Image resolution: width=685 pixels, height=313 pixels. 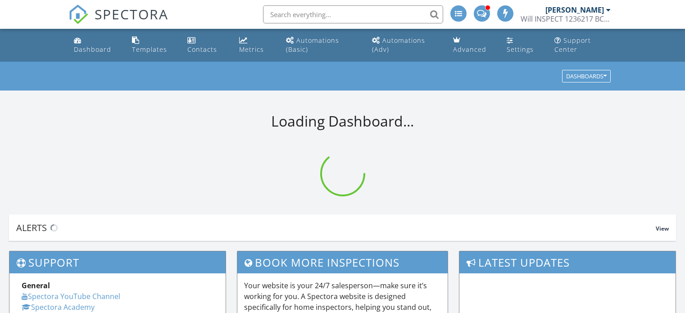 What do you see at coordinates (255, 45) in the screenshot?
I see `a: Metrics` at bounding box center [255, 45].